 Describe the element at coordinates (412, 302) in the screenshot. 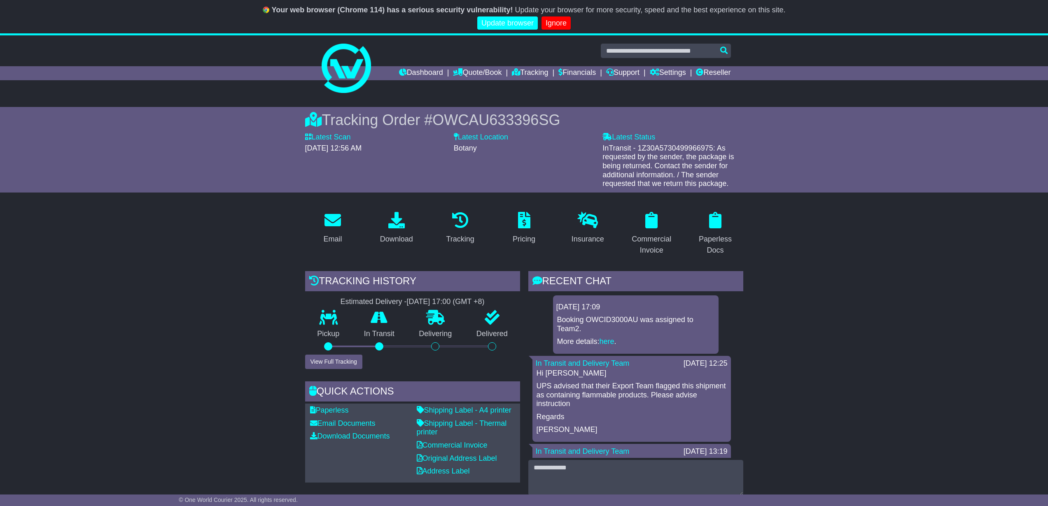

I see `div: Estimated Delivery -` at that location.